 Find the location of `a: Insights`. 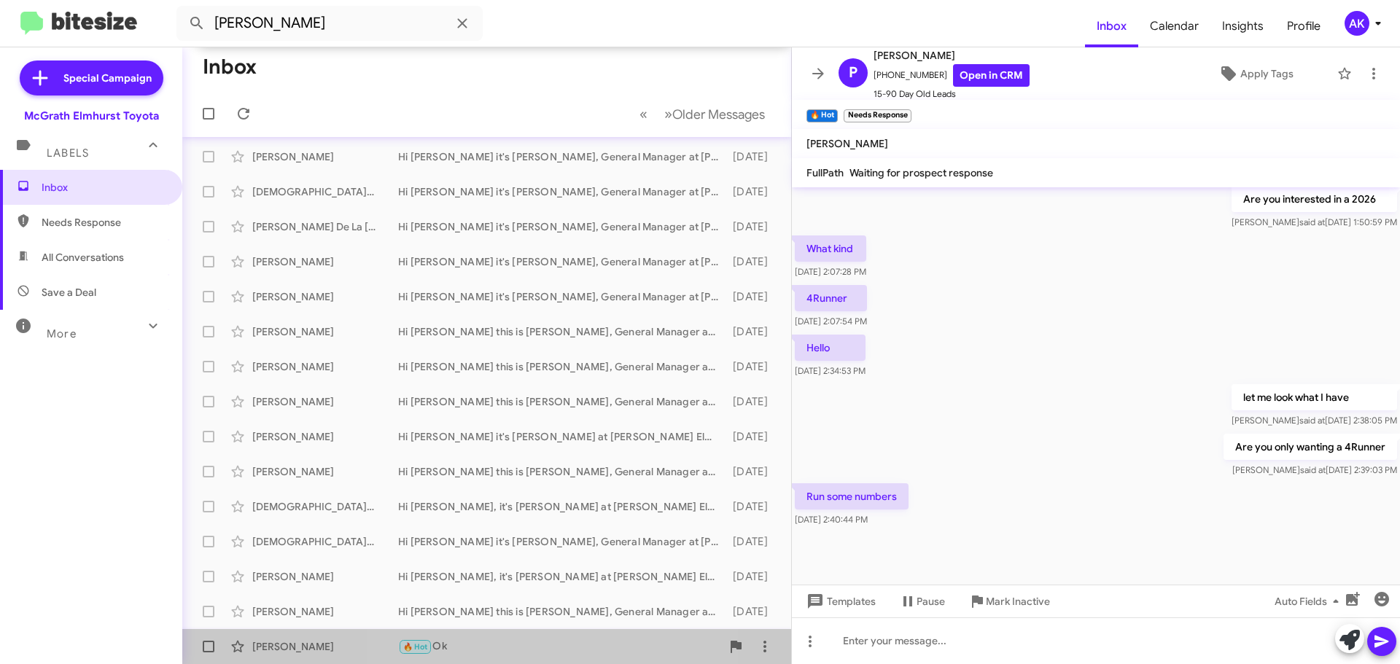

a: Insights is located at coordinates (1242, 26).